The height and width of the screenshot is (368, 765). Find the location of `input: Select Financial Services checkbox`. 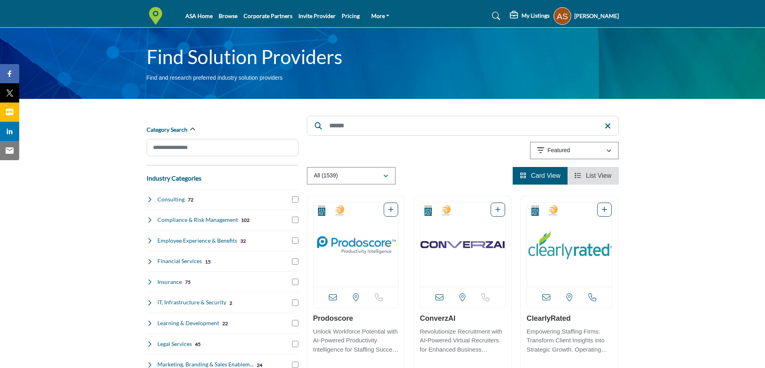

input: Select Financial Services checkbox is located at coordinates (295, 262).